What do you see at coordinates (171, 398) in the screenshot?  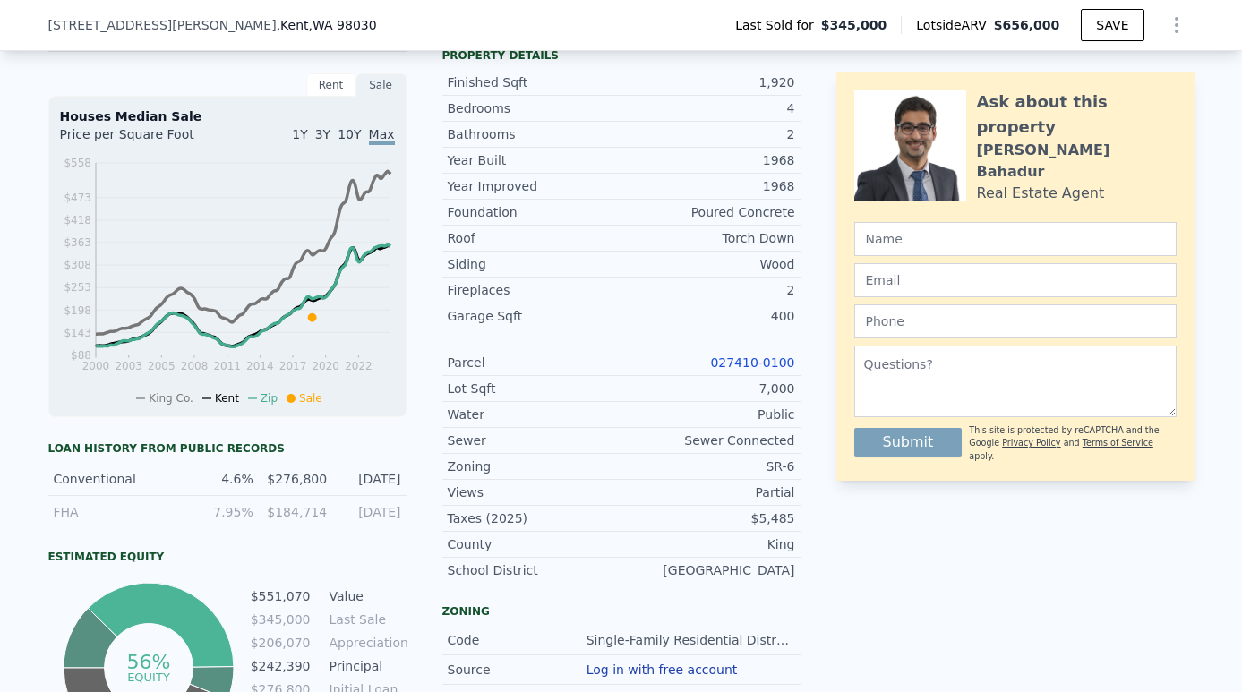 I see `span: King Co.` at bounding box center [171, 398].